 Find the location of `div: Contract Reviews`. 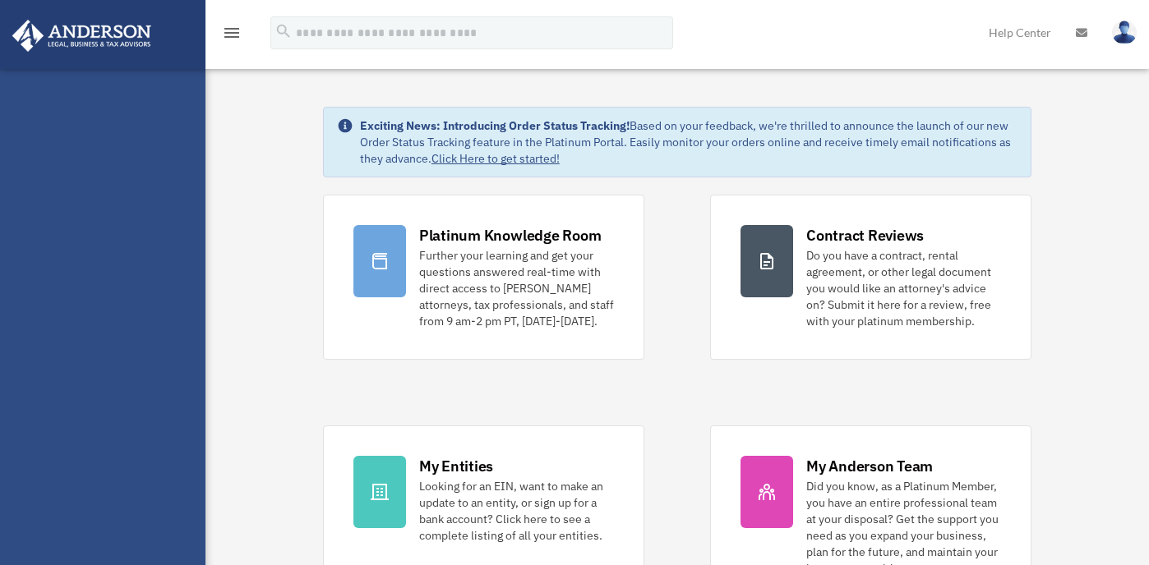

div: Contract Reviews is located at coordinates (864, 235).